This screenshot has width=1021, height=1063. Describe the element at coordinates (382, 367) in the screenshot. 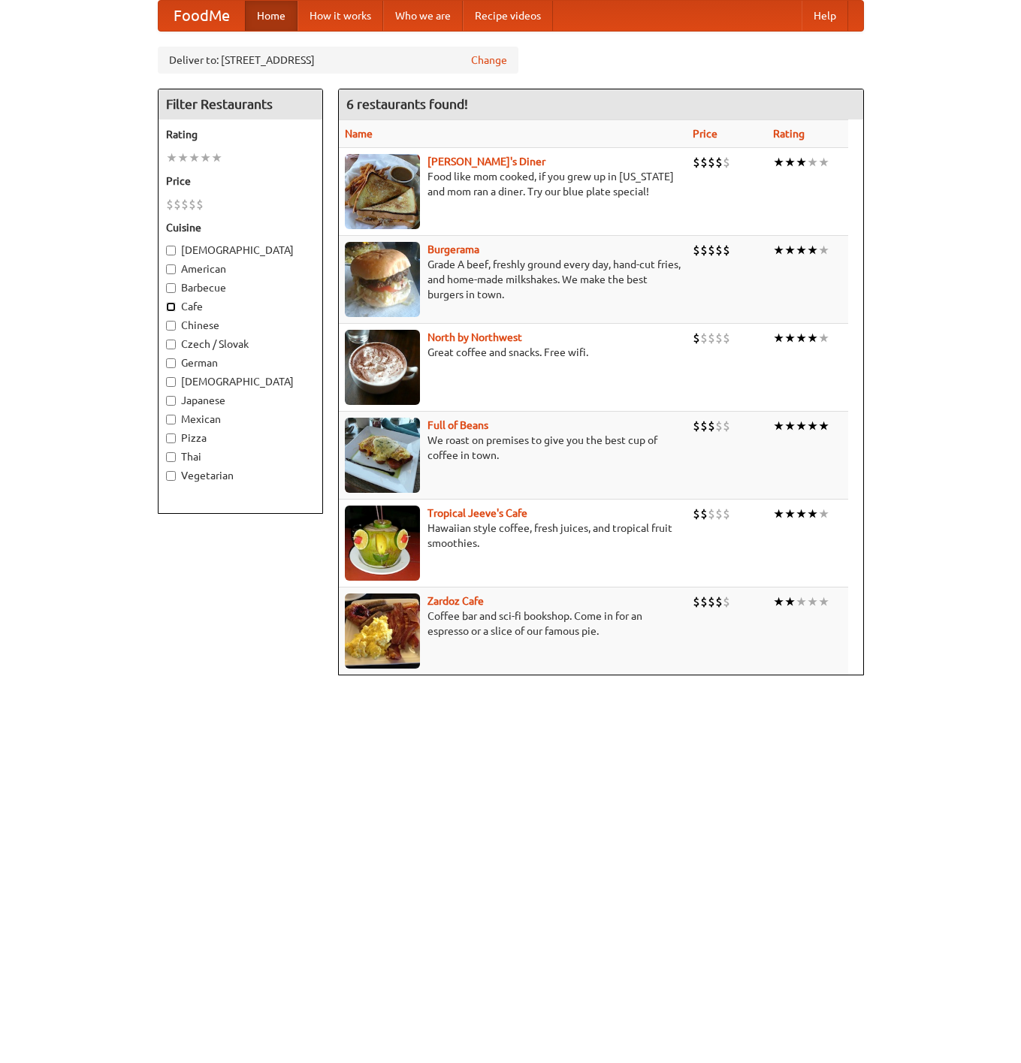

I see `img: north.jpg` at that location.